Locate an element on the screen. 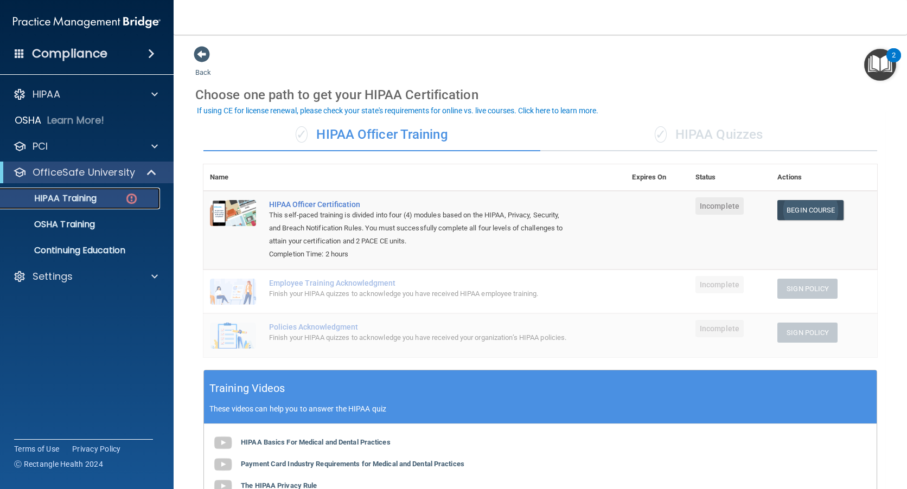 This screenshot has height=489, width=907. button: Open Resource Center, 2 new notifications is located at coordinates (880, 65).